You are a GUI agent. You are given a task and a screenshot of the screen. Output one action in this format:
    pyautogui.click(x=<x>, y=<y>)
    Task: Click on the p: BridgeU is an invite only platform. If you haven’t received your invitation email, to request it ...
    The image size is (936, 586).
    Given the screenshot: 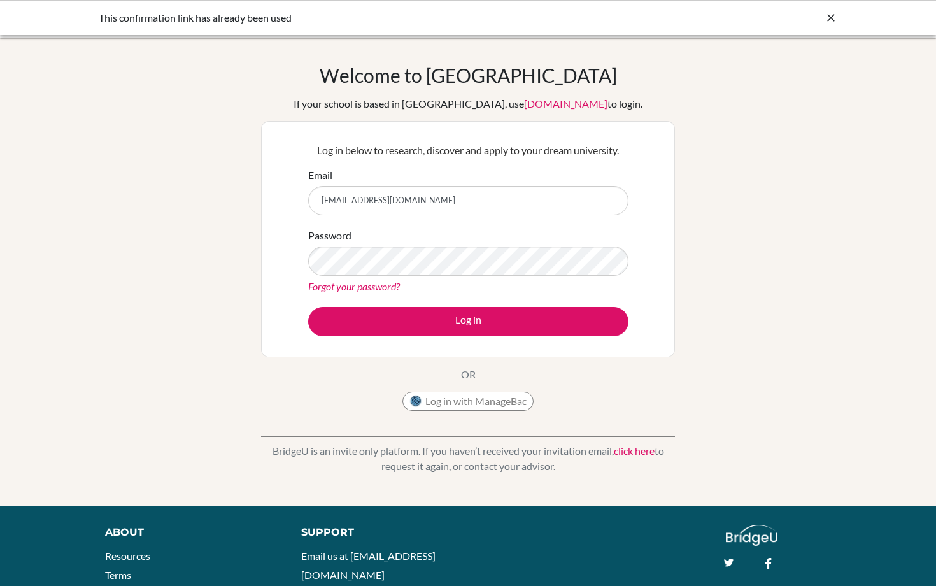 What is the action you would take?
    pyautogui.click(x=468, y=458)
    